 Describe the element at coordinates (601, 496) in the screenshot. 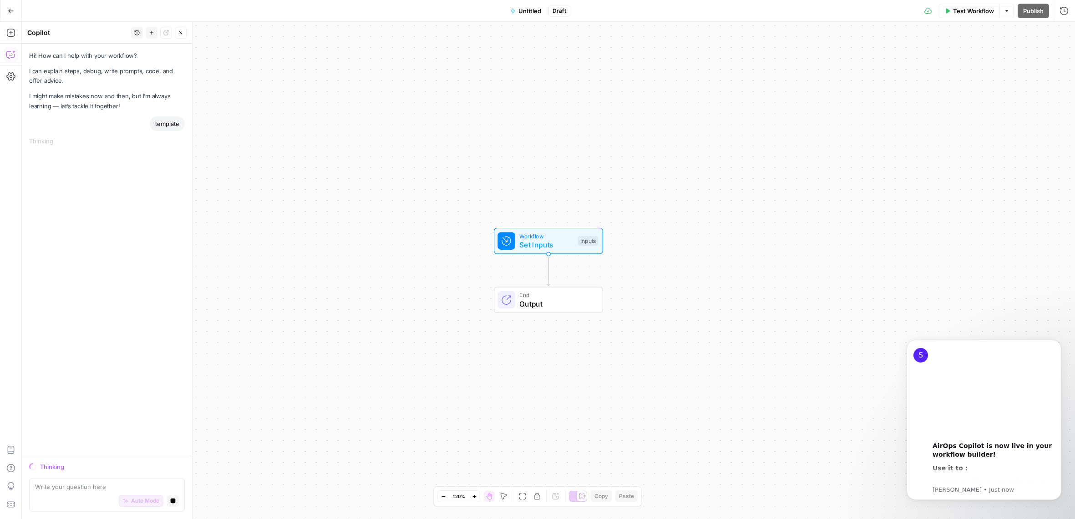

I see `span: Copy` at that location.